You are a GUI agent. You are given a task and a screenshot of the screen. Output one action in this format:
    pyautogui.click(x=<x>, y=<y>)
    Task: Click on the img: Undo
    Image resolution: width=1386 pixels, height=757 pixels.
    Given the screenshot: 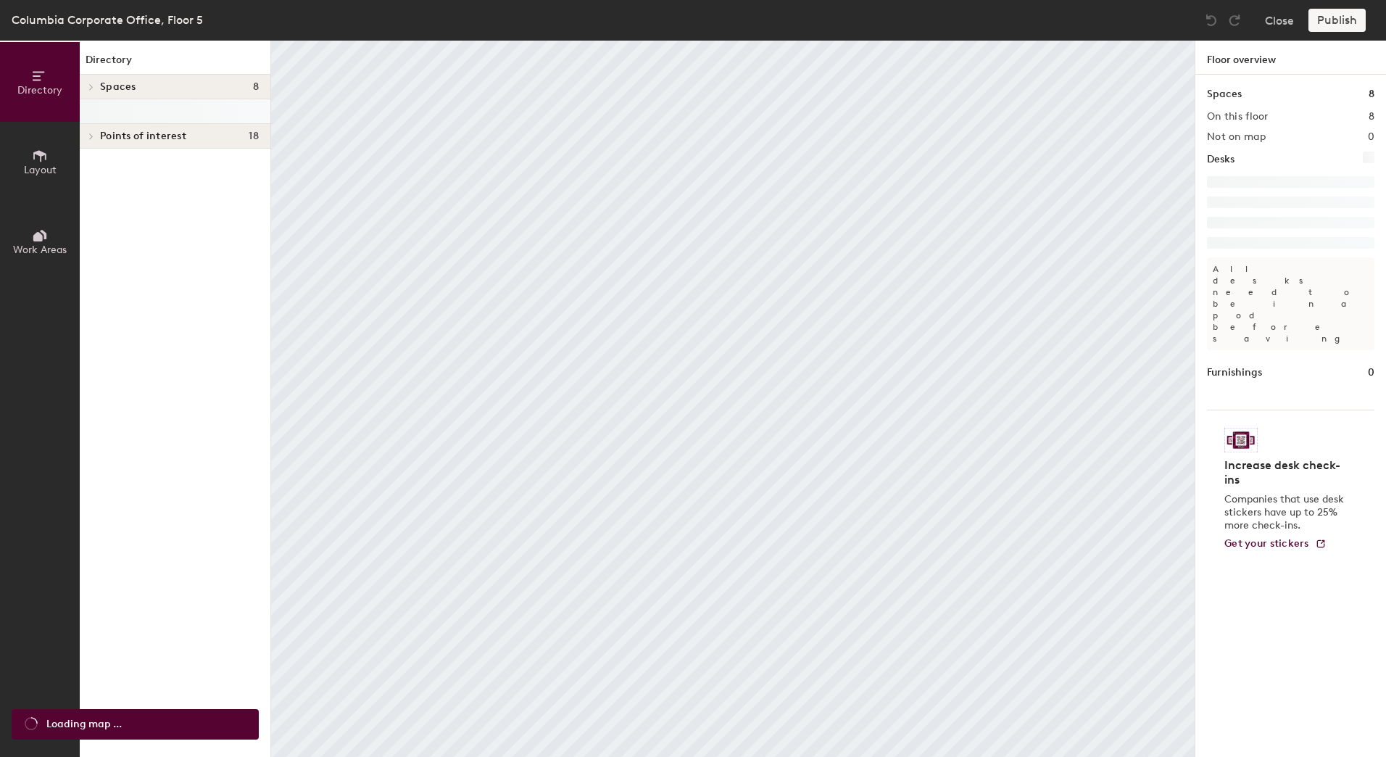 What is the action you would take?
    pyautogui.click(x=1211, y=20)
    